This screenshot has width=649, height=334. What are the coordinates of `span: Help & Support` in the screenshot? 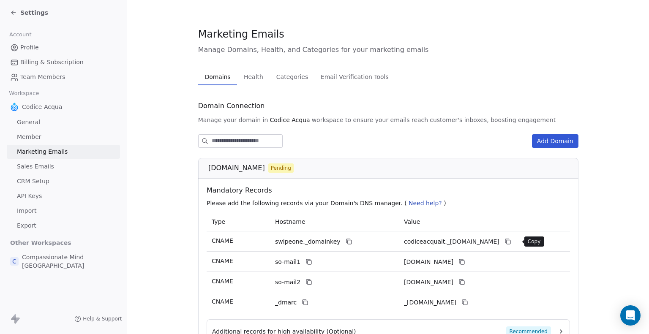 It's located at (102, 319).